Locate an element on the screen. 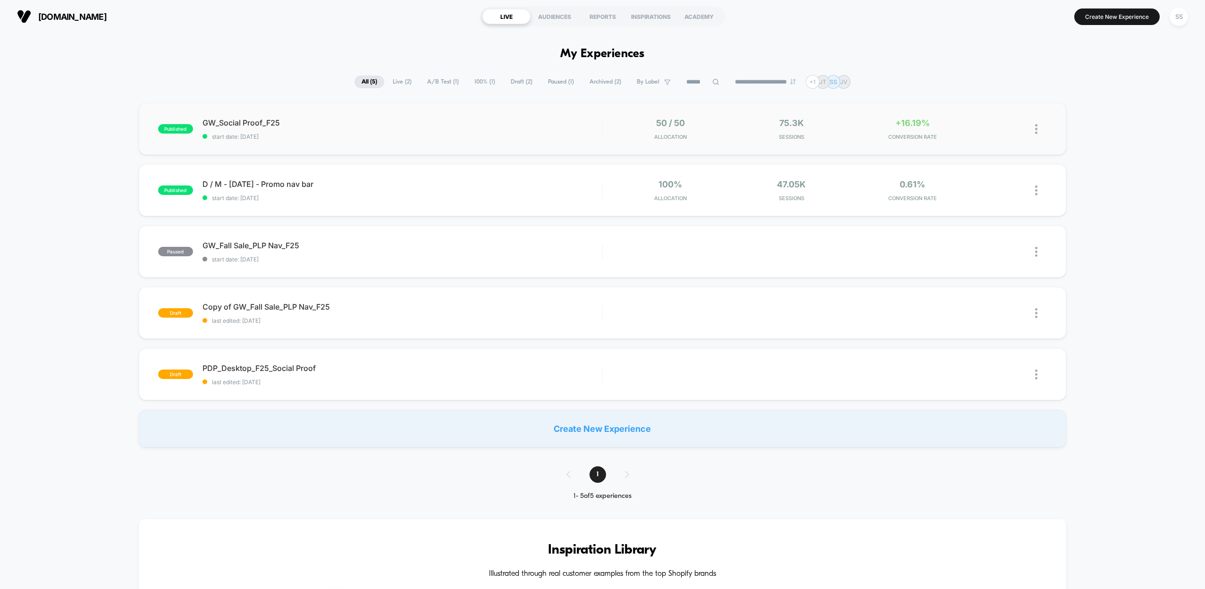 Image resolution: width=1205 pixels, height=589 pixels. p: SS is located at coordinates (834, 82).